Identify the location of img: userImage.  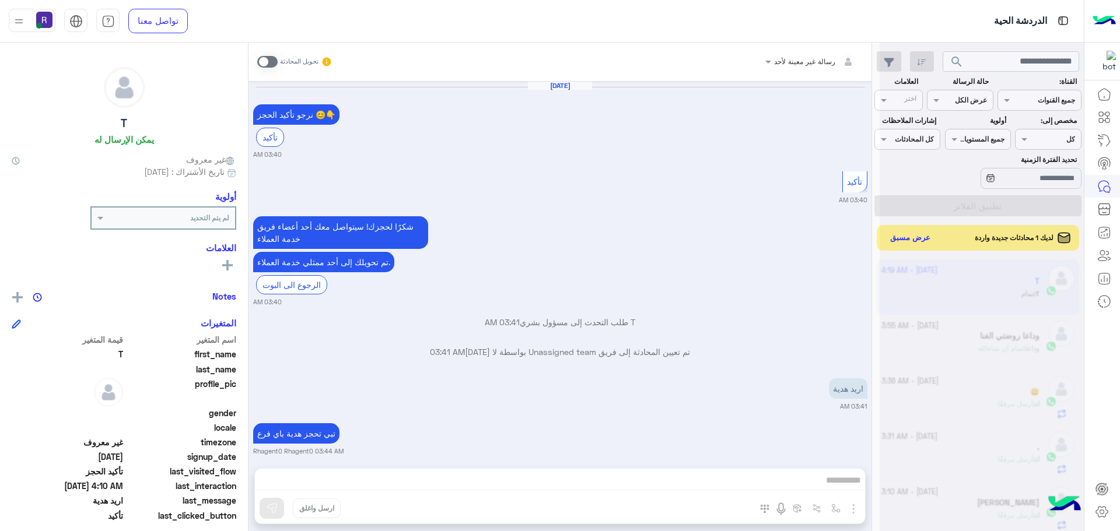
(44, 20).